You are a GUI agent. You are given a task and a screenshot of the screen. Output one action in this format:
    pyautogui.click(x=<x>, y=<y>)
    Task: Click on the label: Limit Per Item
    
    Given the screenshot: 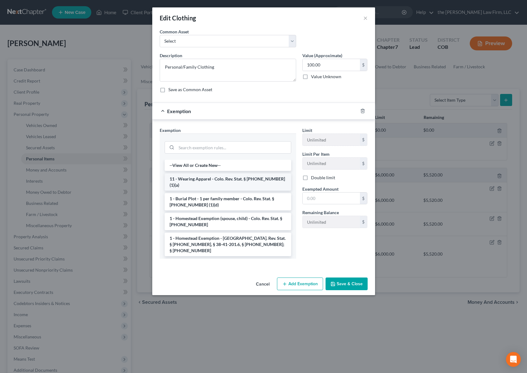 What is the action you would take?
    pyautogui.click(x=316, y=154)
    